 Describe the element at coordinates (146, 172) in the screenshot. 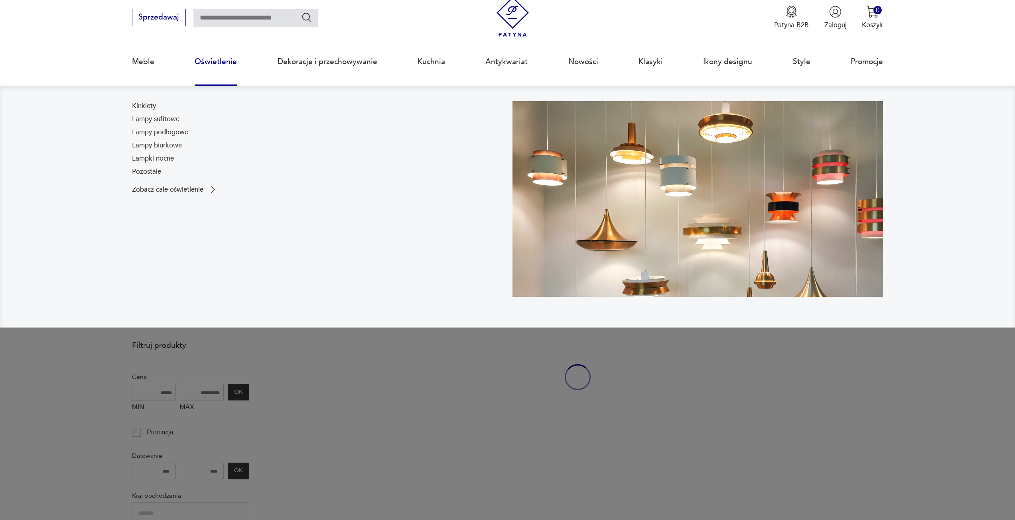

I see `a: Pozostałe` at that location.